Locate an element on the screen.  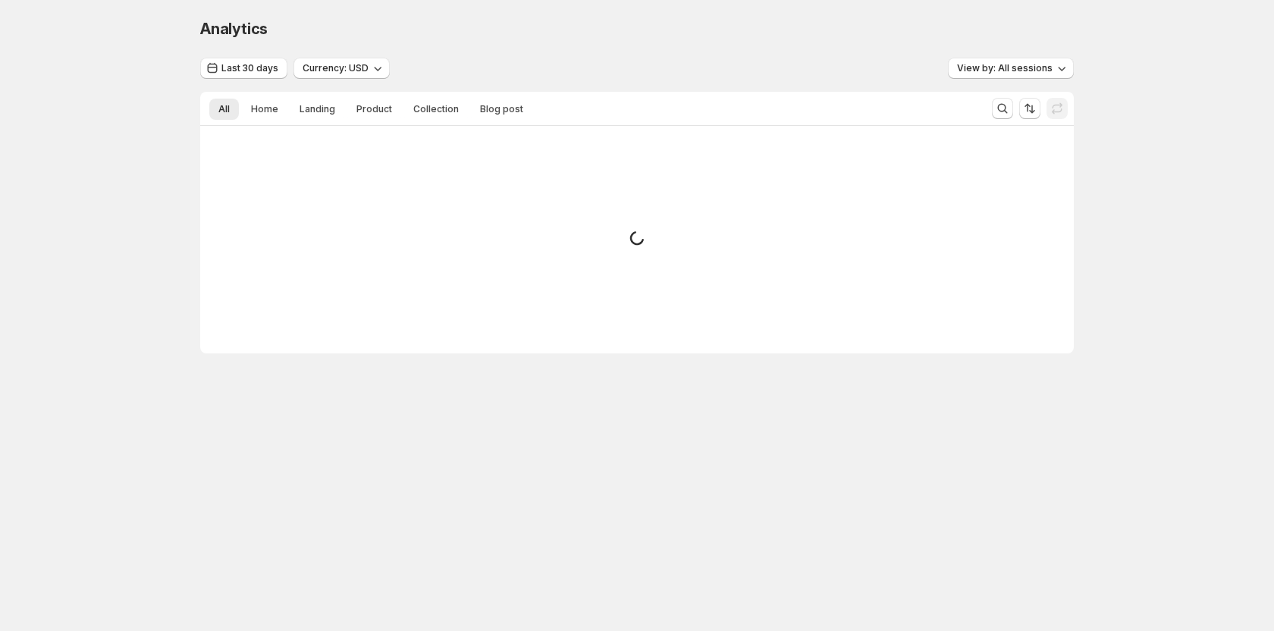
span: All is located at coordinates (224, 109).